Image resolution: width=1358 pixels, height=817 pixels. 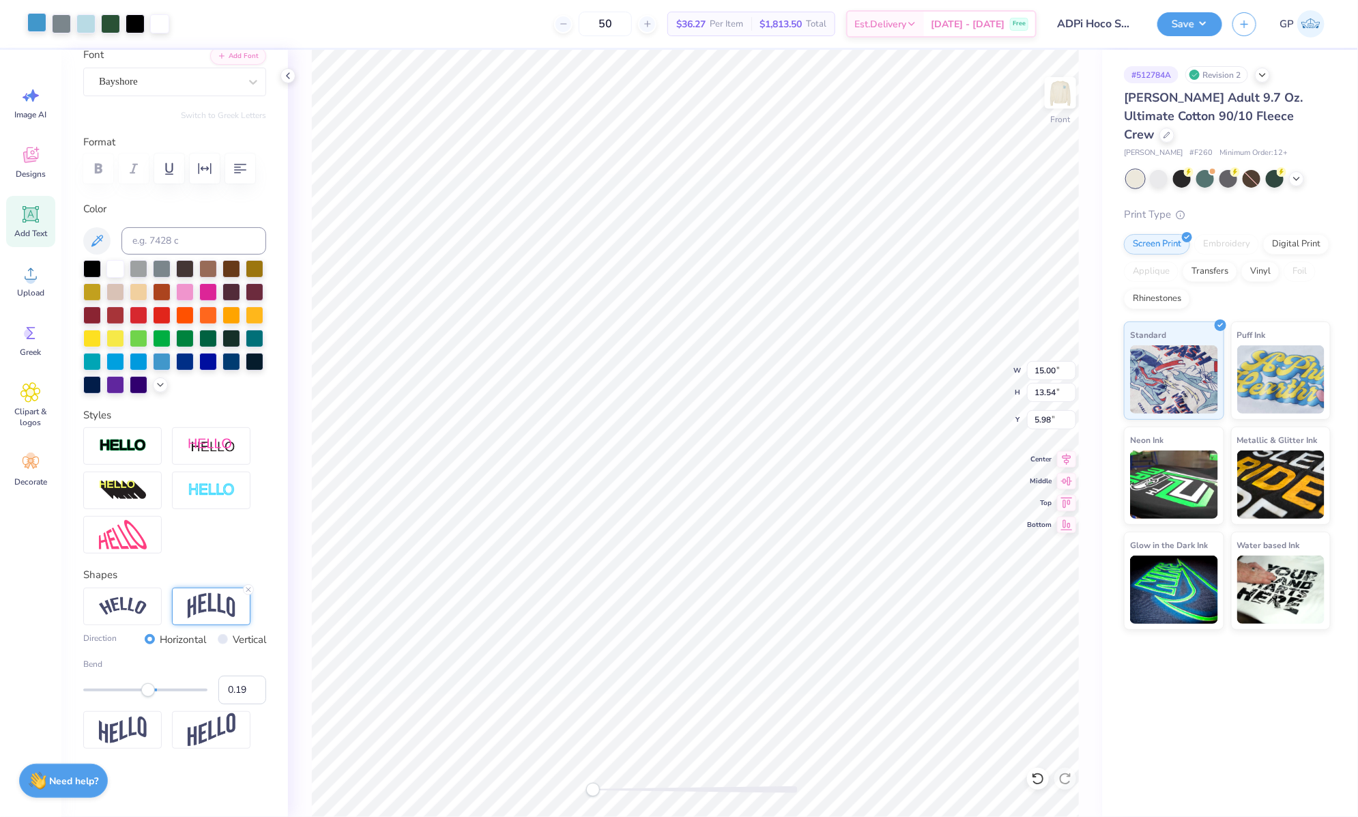 I want to click on label: Bend, so click(x=175, y=664).